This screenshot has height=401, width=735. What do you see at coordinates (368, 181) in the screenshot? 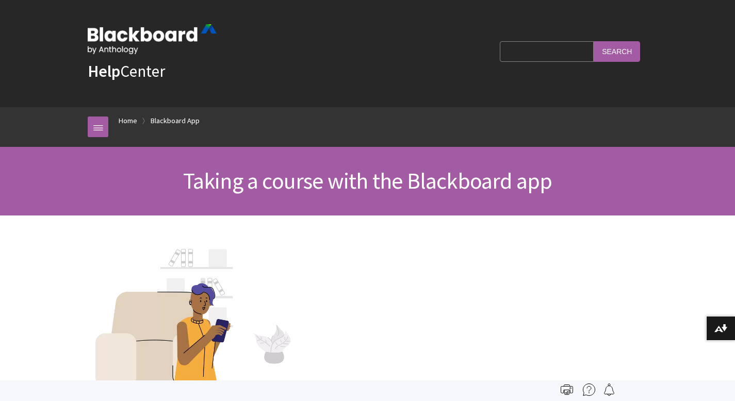
I see `span: Taking a course with the Blackboard app` at bounding box center [368, 181].